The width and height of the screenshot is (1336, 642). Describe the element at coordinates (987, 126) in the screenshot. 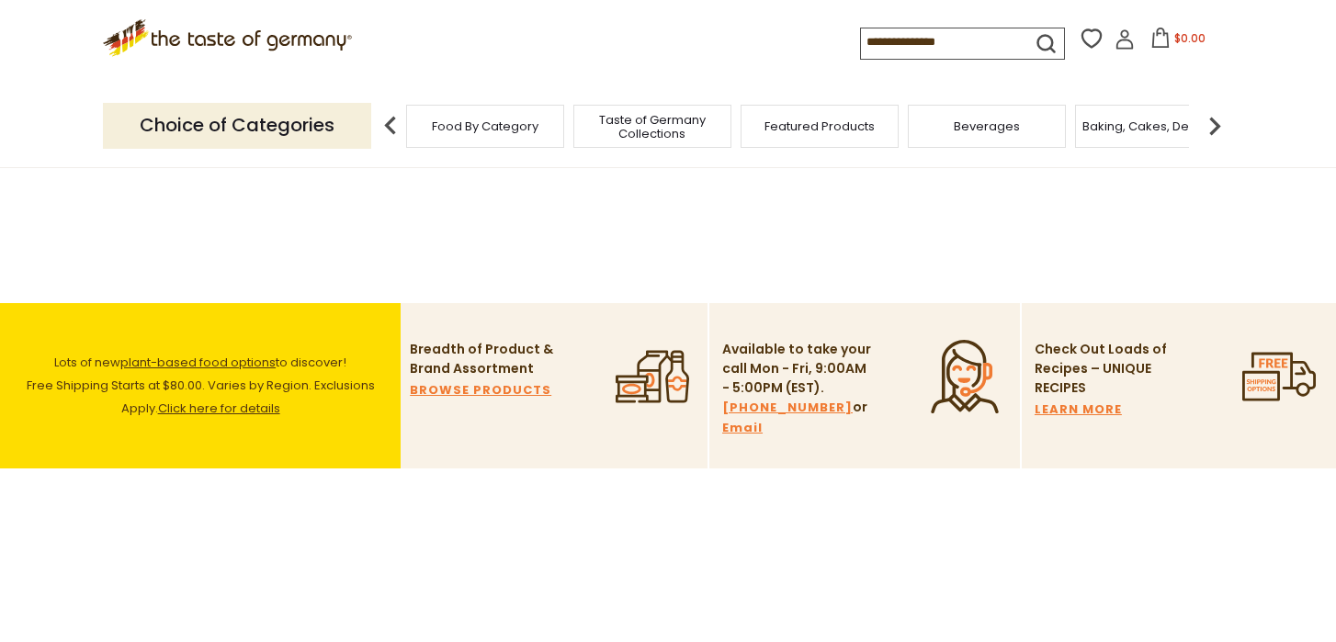

I see `a: Beverages` at that location.